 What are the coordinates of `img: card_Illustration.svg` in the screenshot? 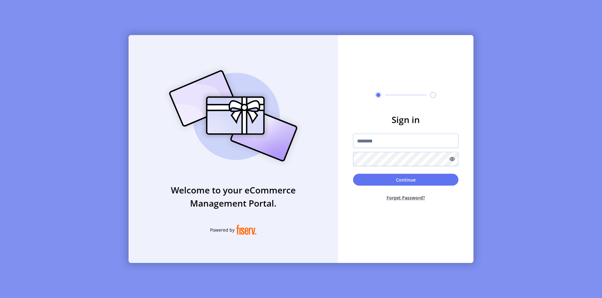 It's located at (233, 116).